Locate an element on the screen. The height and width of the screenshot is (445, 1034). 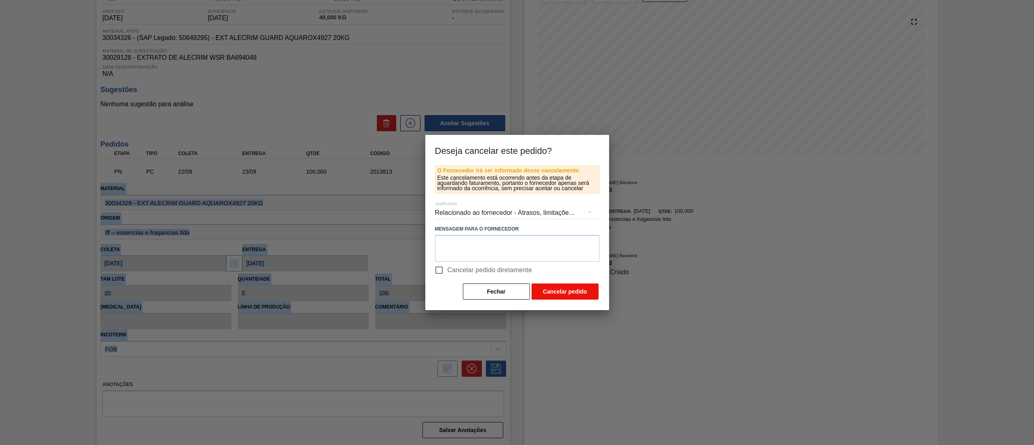
div: Relacionado ao fornecedor - Atrasos, limitações de capacidade, etc. is located at coordinates (517, 213).